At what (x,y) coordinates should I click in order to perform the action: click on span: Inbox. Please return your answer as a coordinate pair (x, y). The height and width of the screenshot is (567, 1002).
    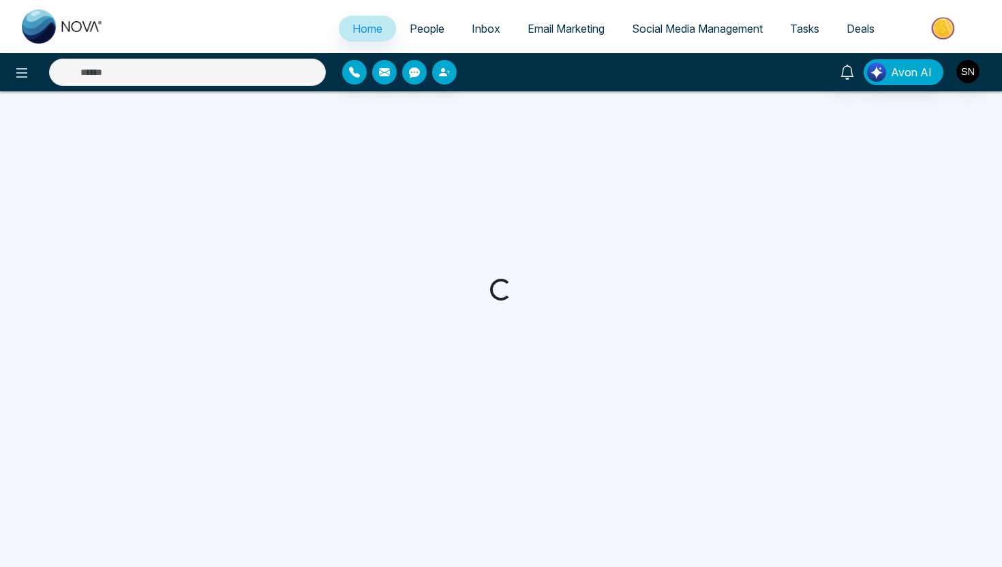
    Looking at the image, I should click on (486, 29).